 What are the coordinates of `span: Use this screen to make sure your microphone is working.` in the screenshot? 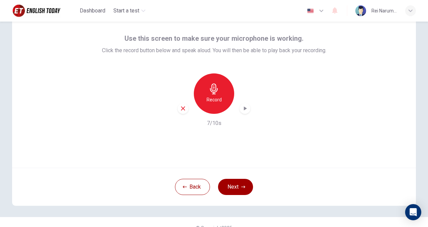 It's located at (214, 38).